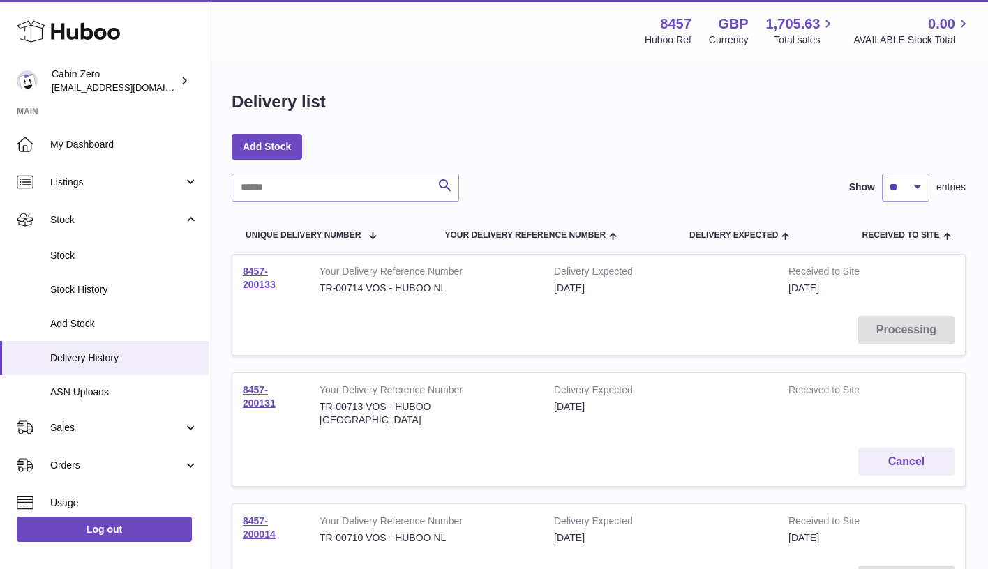 The width and height of the screenshot is (988, 569). I want to click on span: ASN Uploads, so click(124, 392).